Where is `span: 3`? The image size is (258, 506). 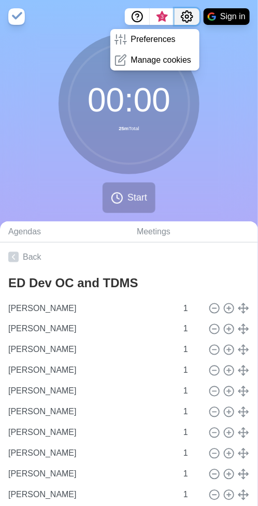 span: 3 is located at coordinates (162, 17).